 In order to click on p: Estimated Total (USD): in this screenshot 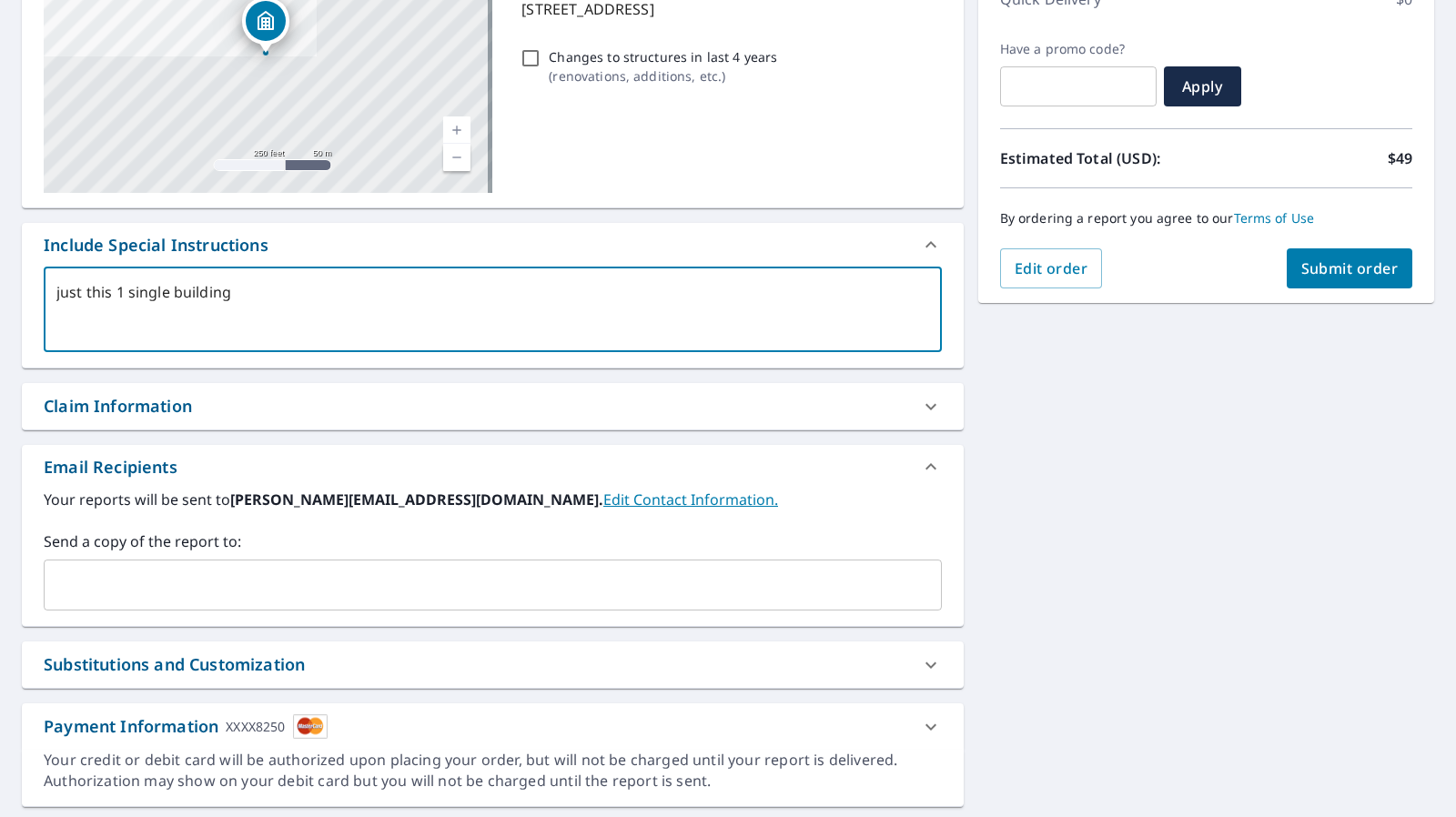, I will do `click(1102, 159)`.